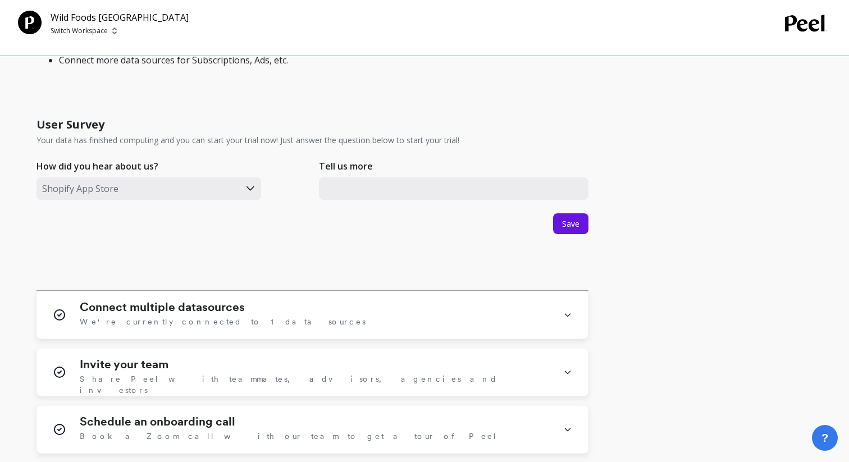  Describe the element at coordinates (570, 223) in the screenshot. I see `button: Save` at that location.